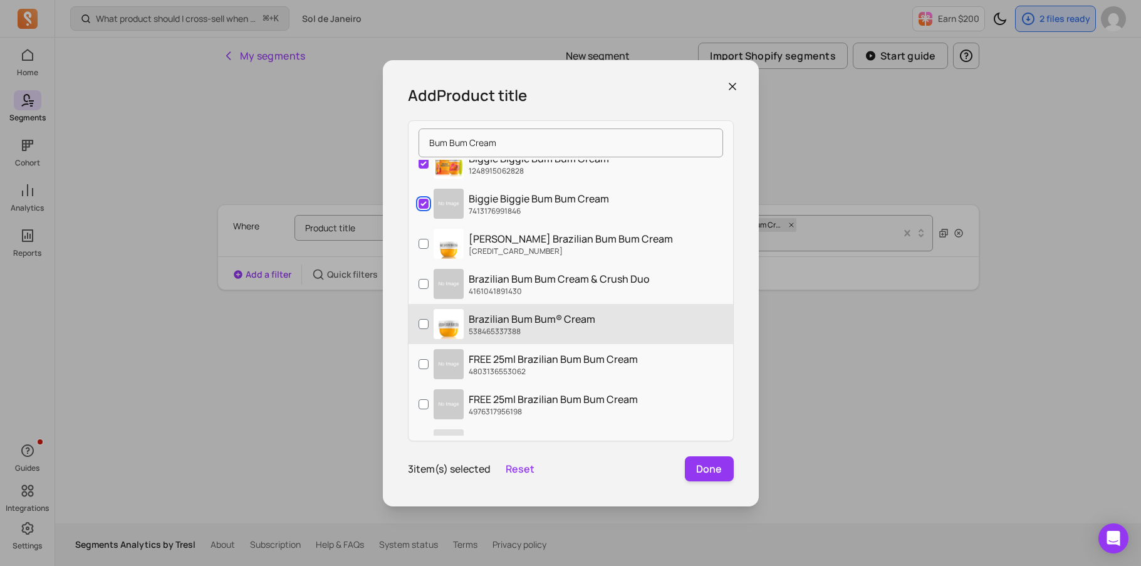 This screenshot has width=1141, height=566. Describe the element at coordinates (423, 204) in the screenshot. I see `input: Biggie Biggie Bum Bum CreamBiggie Biggie Bum Bum Cream7413176991846` at that location.